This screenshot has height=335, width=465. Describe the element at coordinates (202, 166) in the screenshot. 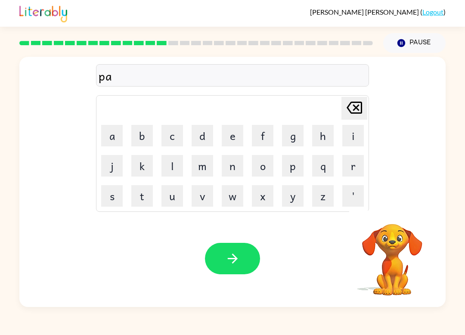

I see `button: m` at that location.